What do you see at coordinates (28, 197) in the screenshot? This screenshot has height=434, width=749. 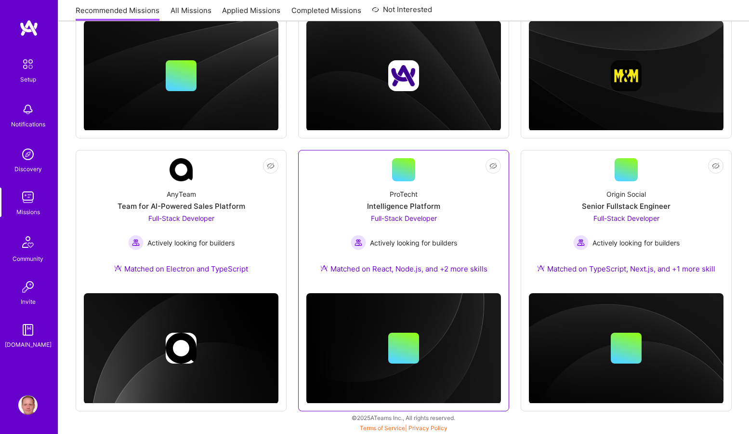 I see `img: teamwork` at bounding box center [28, 197].